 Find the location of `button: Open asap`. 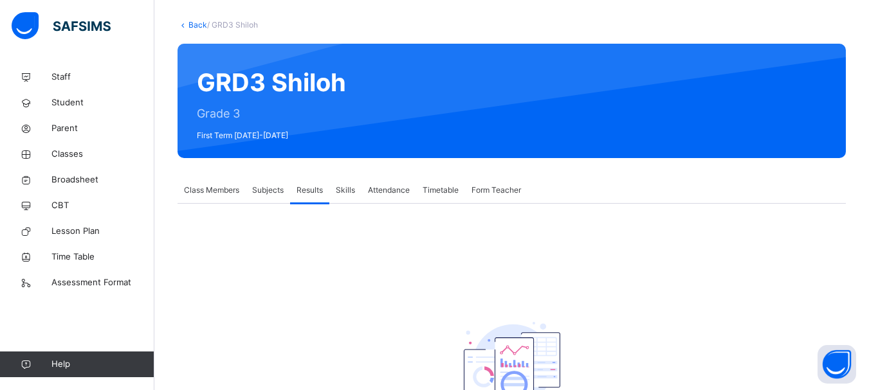

button: Open asap is located at coordinates (837, 365).